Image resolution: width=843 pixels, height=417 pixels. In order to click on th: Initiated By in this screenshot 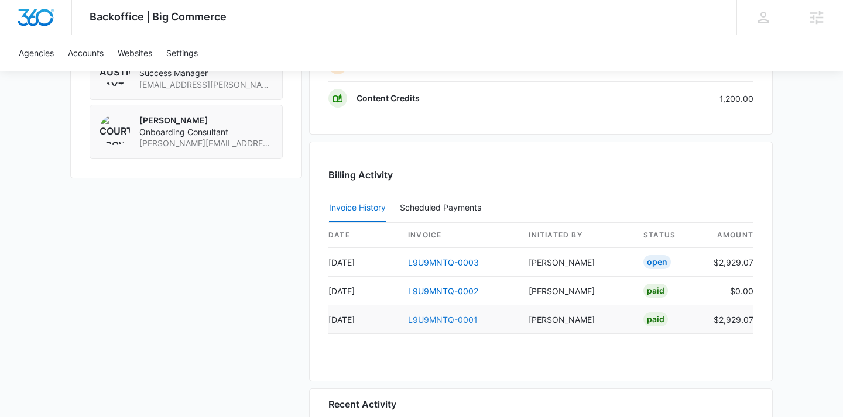, I will do `click(577, 235)`.